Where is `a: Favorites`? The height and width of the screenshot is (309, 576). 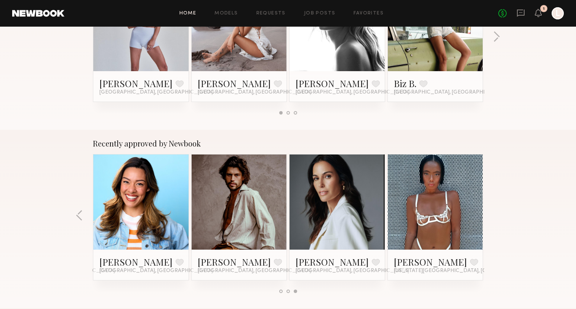
a: Favorites is located at coordinates (368, 13).